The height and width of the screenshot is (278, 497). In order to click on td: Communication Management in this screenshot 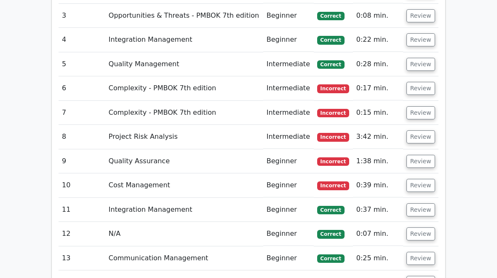, I will do `click(184, 258)`.